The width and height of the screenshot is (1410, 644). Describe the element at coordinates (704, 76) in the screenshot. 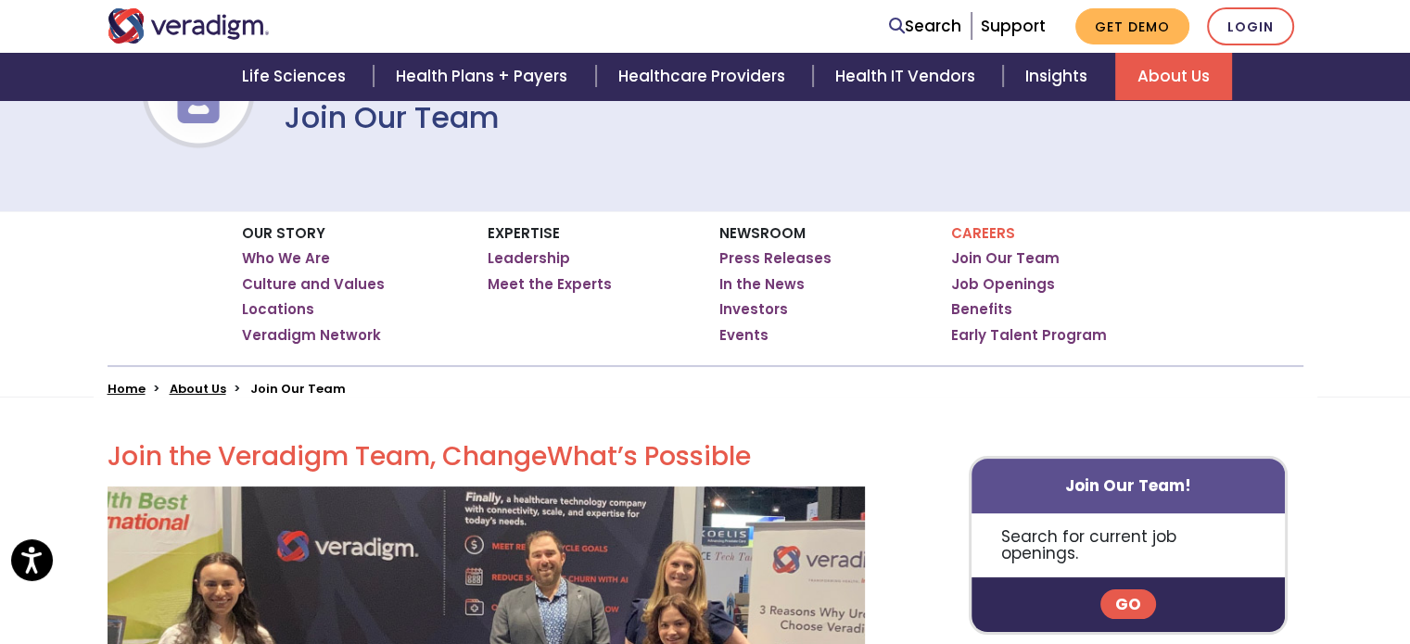

I see `a: Healthcare Providers` at that location.